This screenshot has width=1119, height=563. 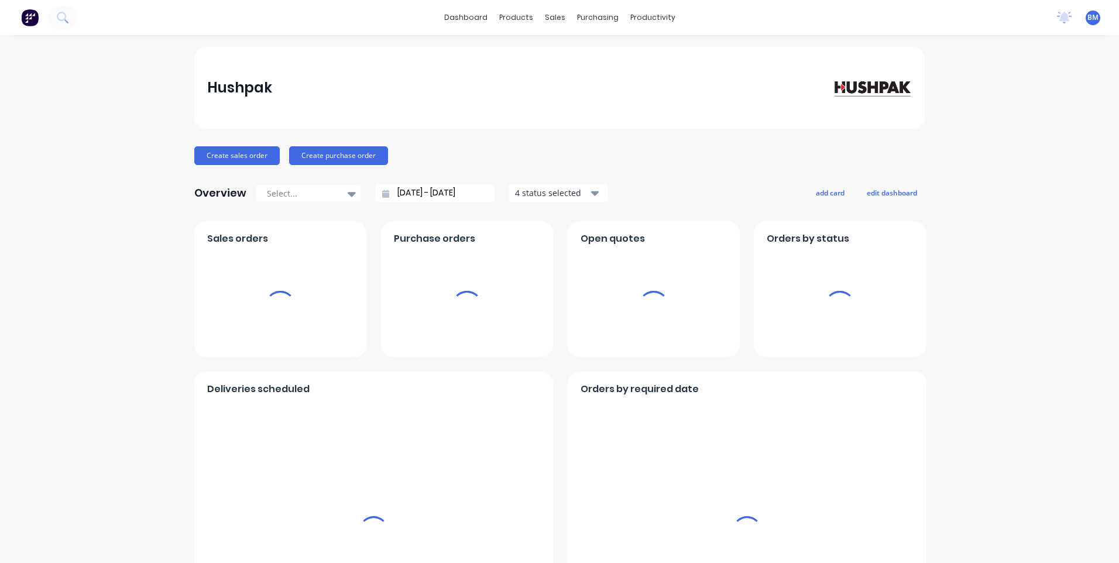 I want to click on button: Create purchase order, so click(x=338, y=156).